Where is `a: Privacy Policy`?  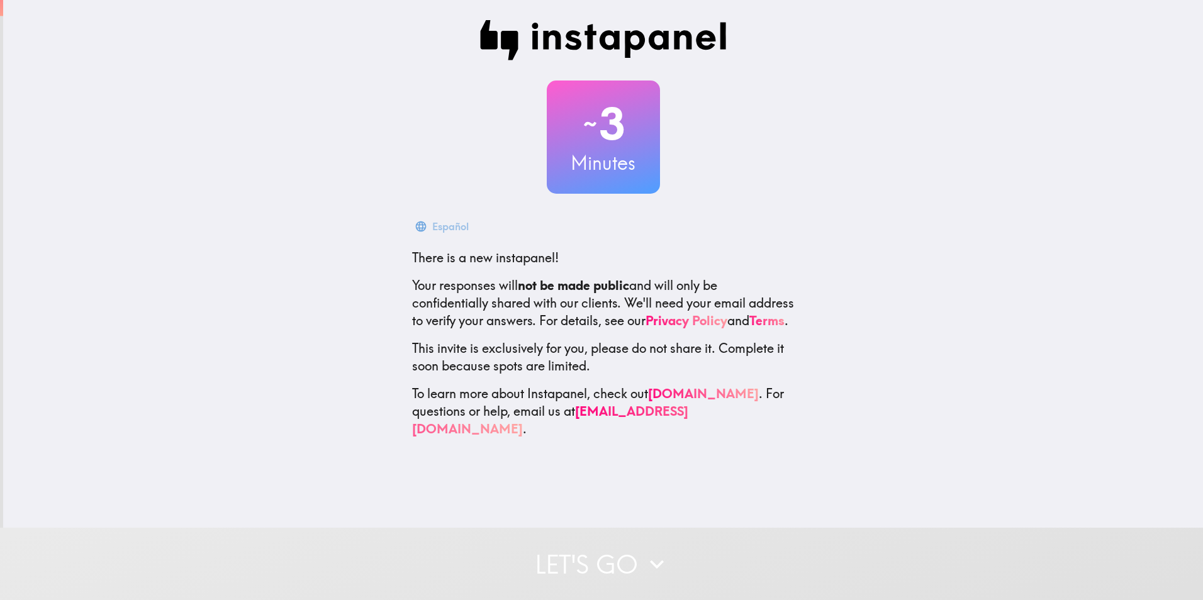
a: Privacy Policy is located at coordinates (687, 320).